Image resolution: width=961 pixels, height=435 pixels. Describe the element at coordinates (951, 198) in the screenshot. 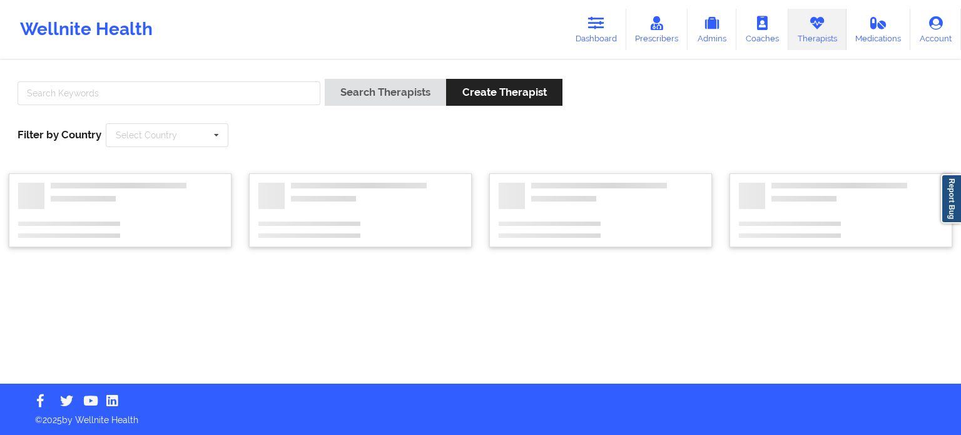

I see `a: Report Bug` at that location.